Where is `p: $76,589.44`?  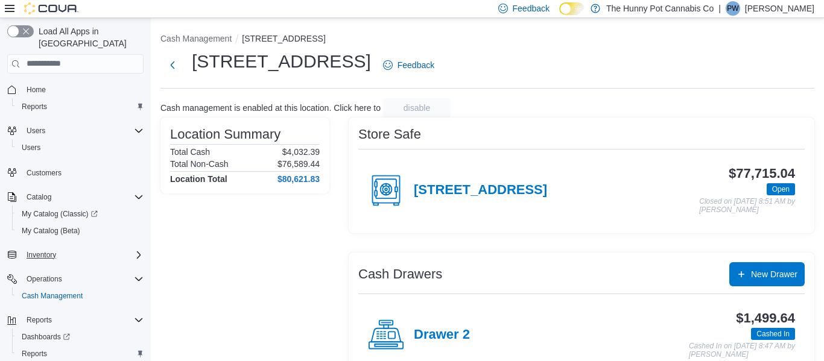
p: $76,589.44 is located at coordinates (299, 164).